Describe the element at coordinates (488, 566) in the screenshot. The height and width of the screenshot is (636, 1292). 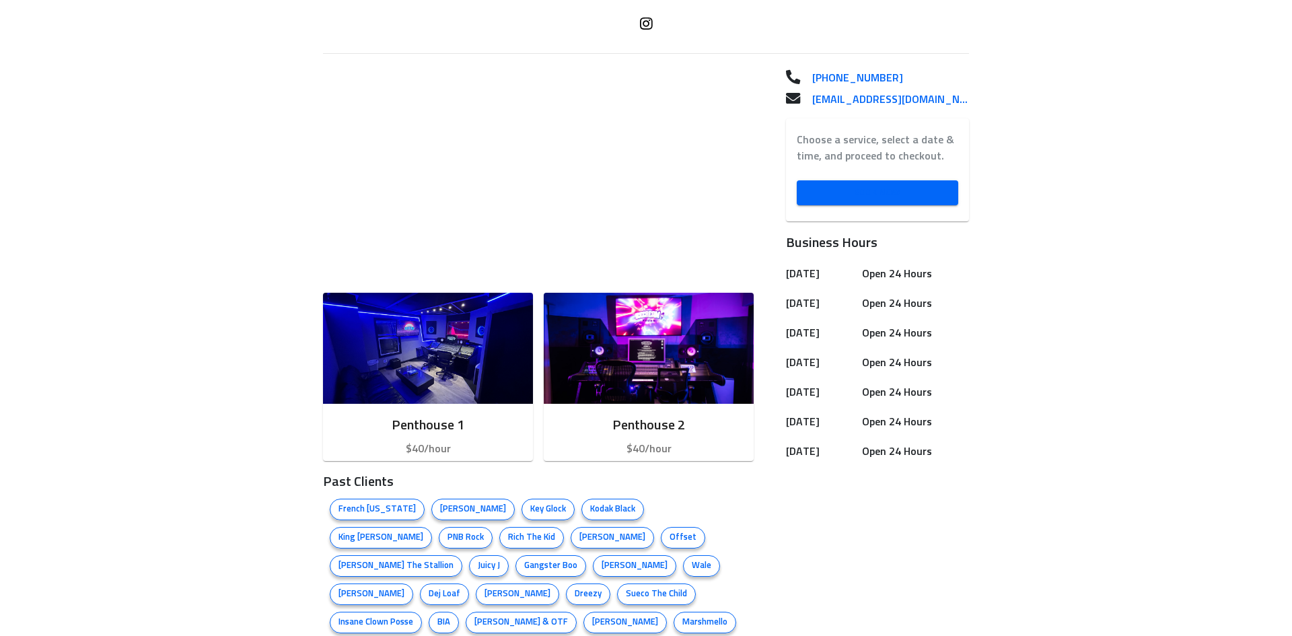
I see `span: Juicy J` at that location.